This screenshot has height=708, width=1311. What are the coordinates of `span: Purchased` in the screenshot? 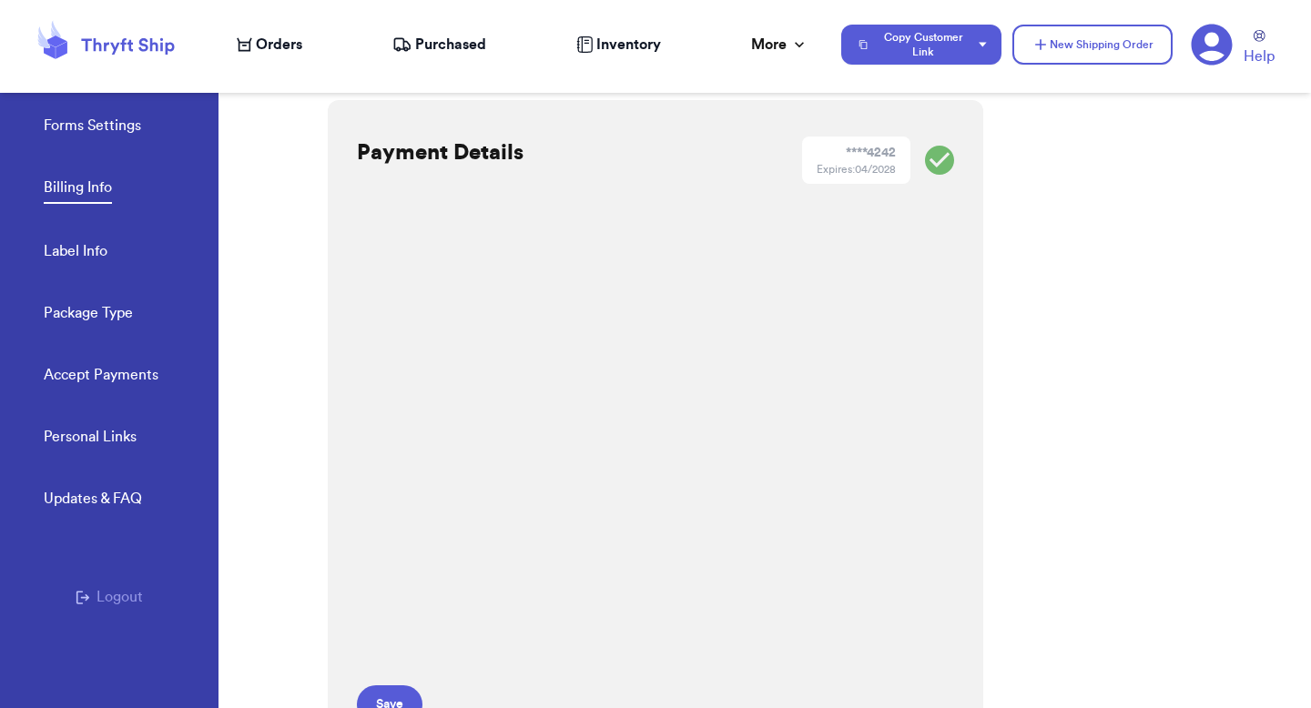 It's located at (451, 45).